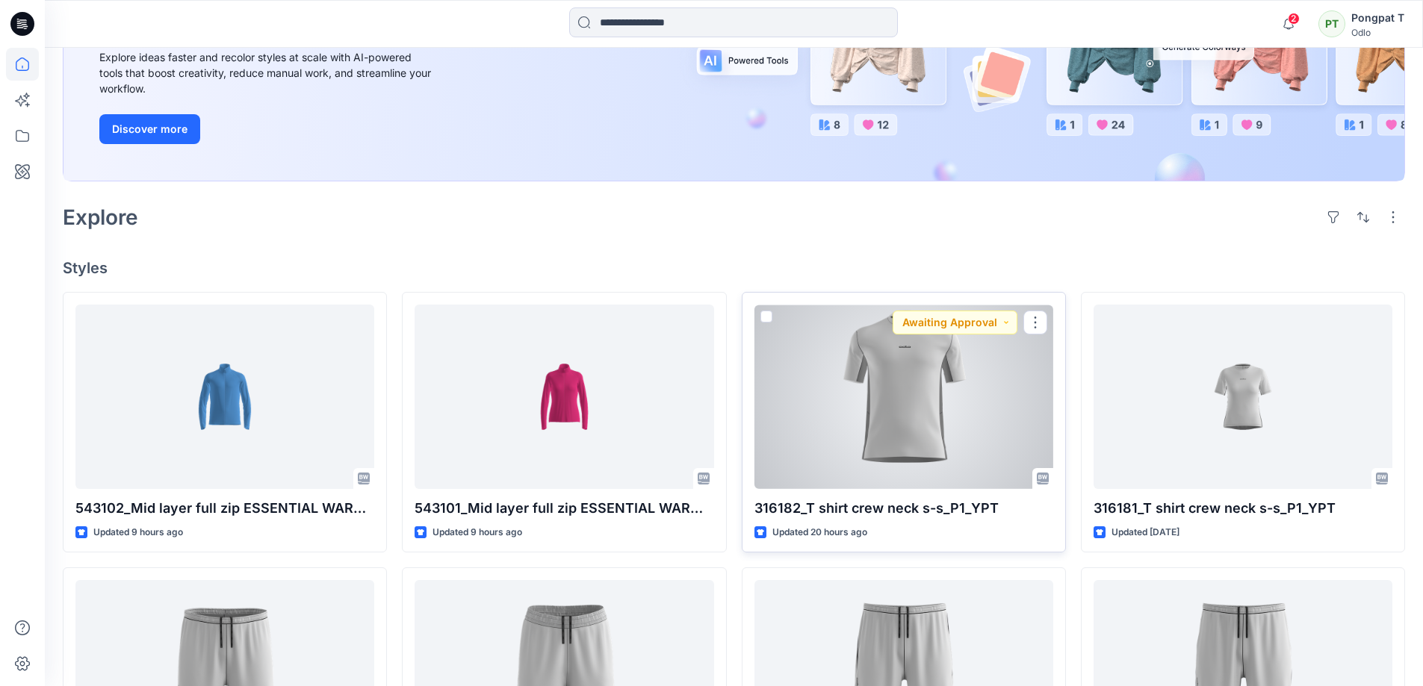  I want to click on p: 316182_T shirt crew neck s-s_P1_YPT, so click(904, 509).